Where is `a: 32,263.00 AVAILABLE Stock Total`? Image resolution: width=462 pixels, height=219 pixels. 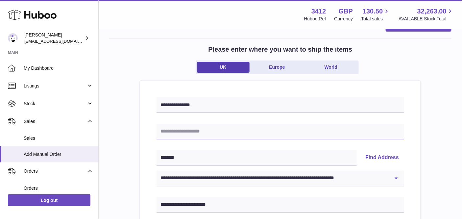 a: 32,263.00 AVAILABLE Stock Total is located at coordinates (426, 14).